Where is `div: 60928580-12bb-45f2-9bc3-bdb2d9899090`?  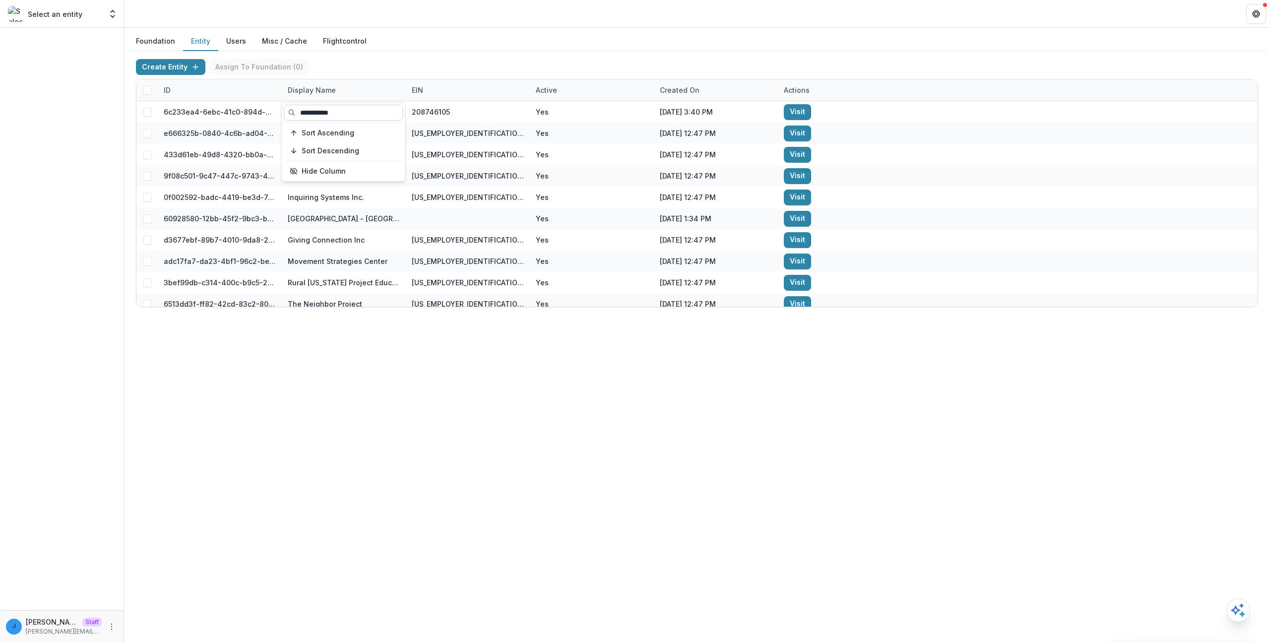 div: 60928580-12bb-45f2-9bc3-bdb2d9899090 is located at coordinates (220, 218).